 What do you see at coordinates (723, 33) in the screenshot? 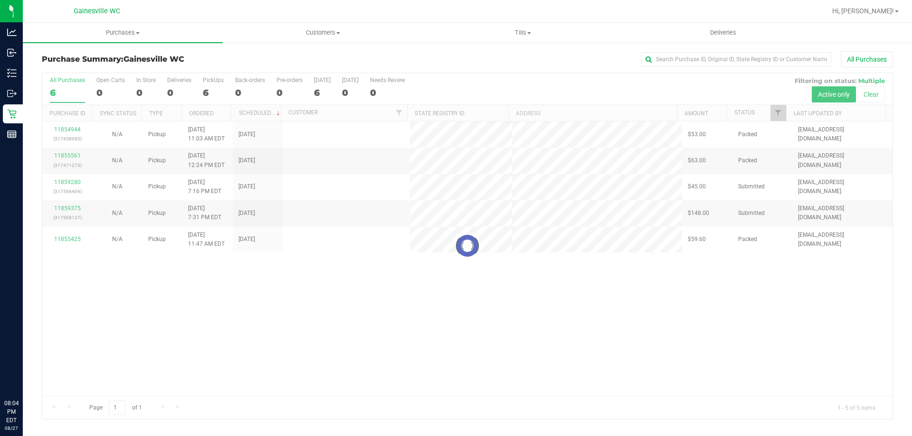
I see `span: Deliveries` at bounding box center [723, 33].